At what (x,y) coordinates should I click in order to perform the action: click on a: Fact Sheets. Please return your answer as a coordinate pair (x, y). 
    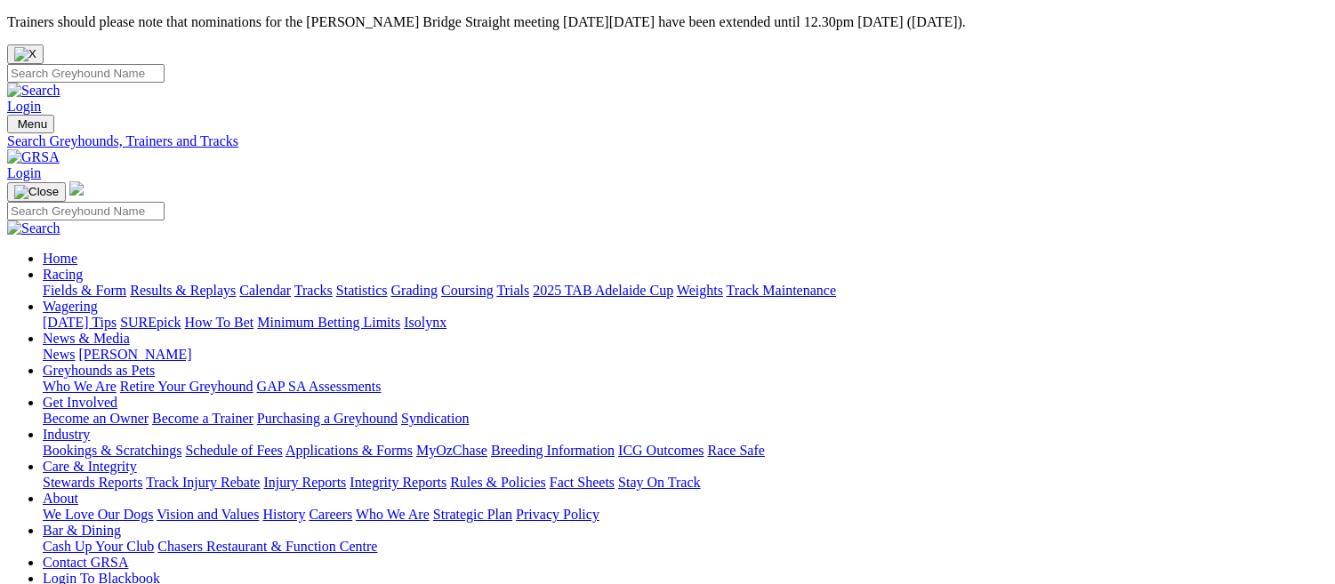
    Looking at the image, I should click on (582, 482).